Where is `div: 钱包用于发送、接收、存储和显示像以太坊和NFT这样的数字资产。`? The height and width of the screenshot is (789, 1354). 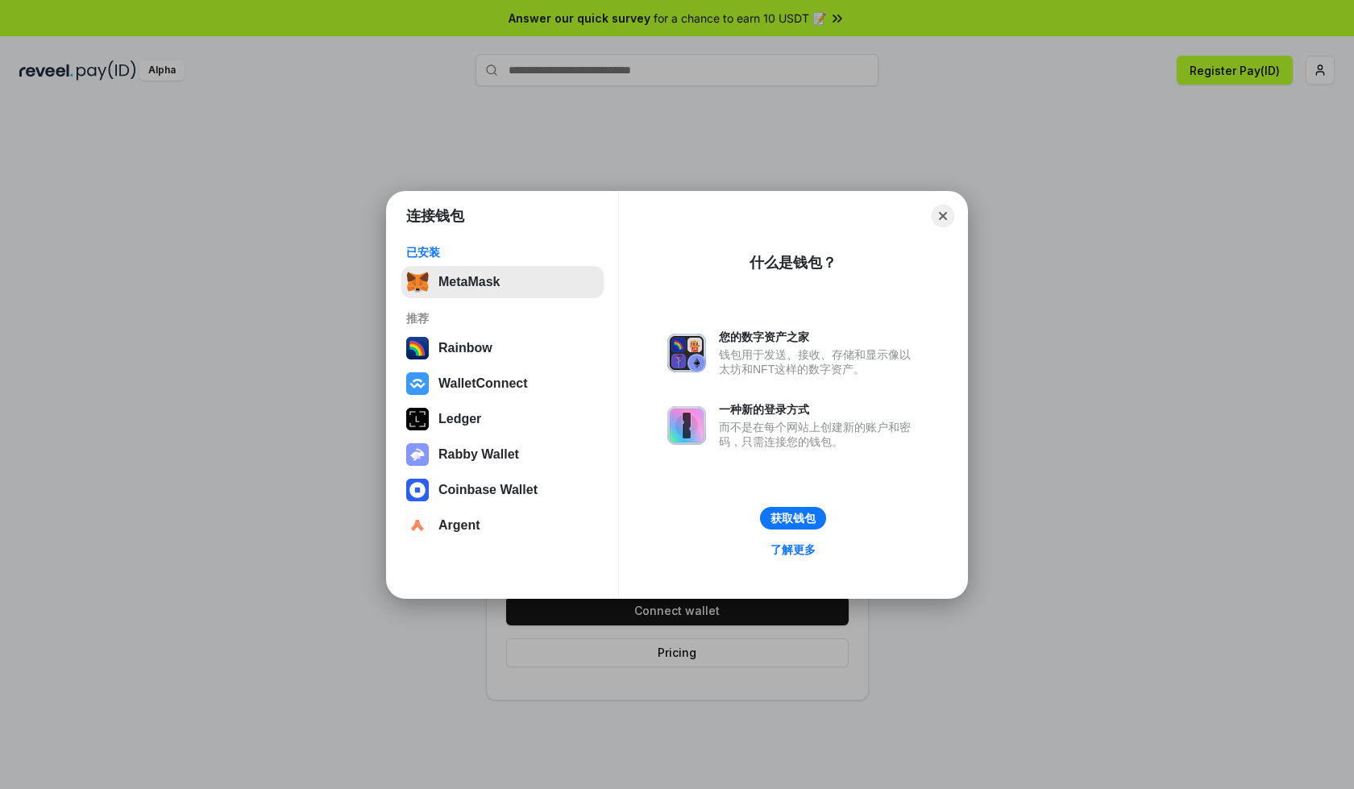 div: 钱包用于发送、接收、存储和显示像以太坊和NFT这样的数字资产。 is located at coordinates (819, 362).